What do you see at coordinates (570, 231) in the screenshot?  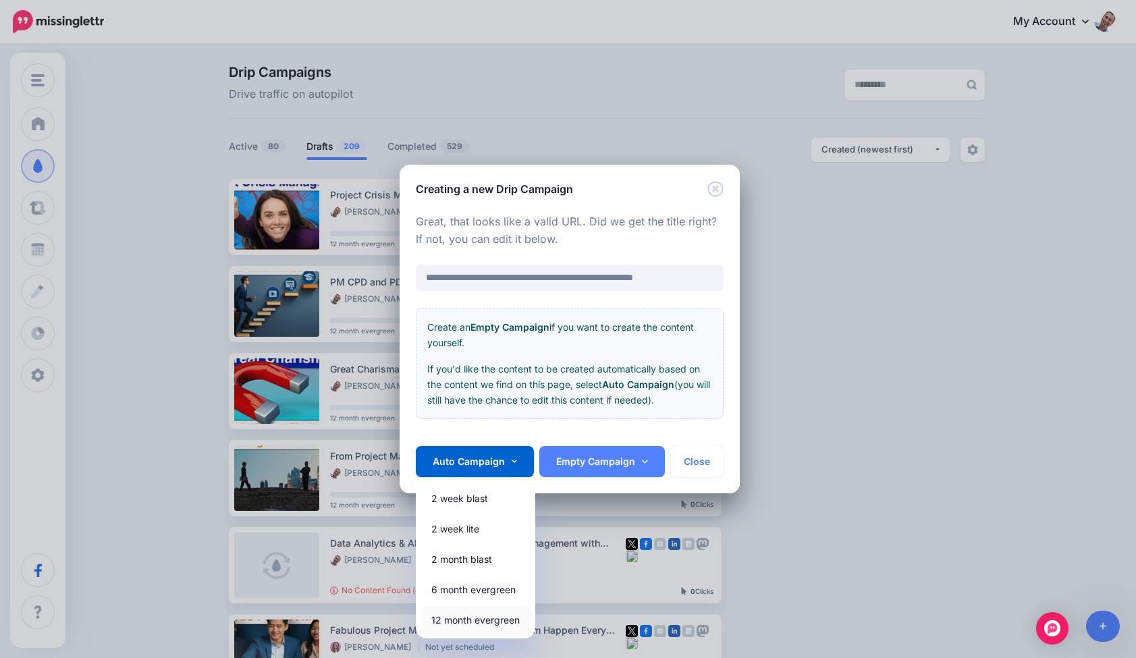 I see `p: Great, that looks like a valid URL. Did we get the title right? If not, you can edit it below.` at bounding box center [570, 231].